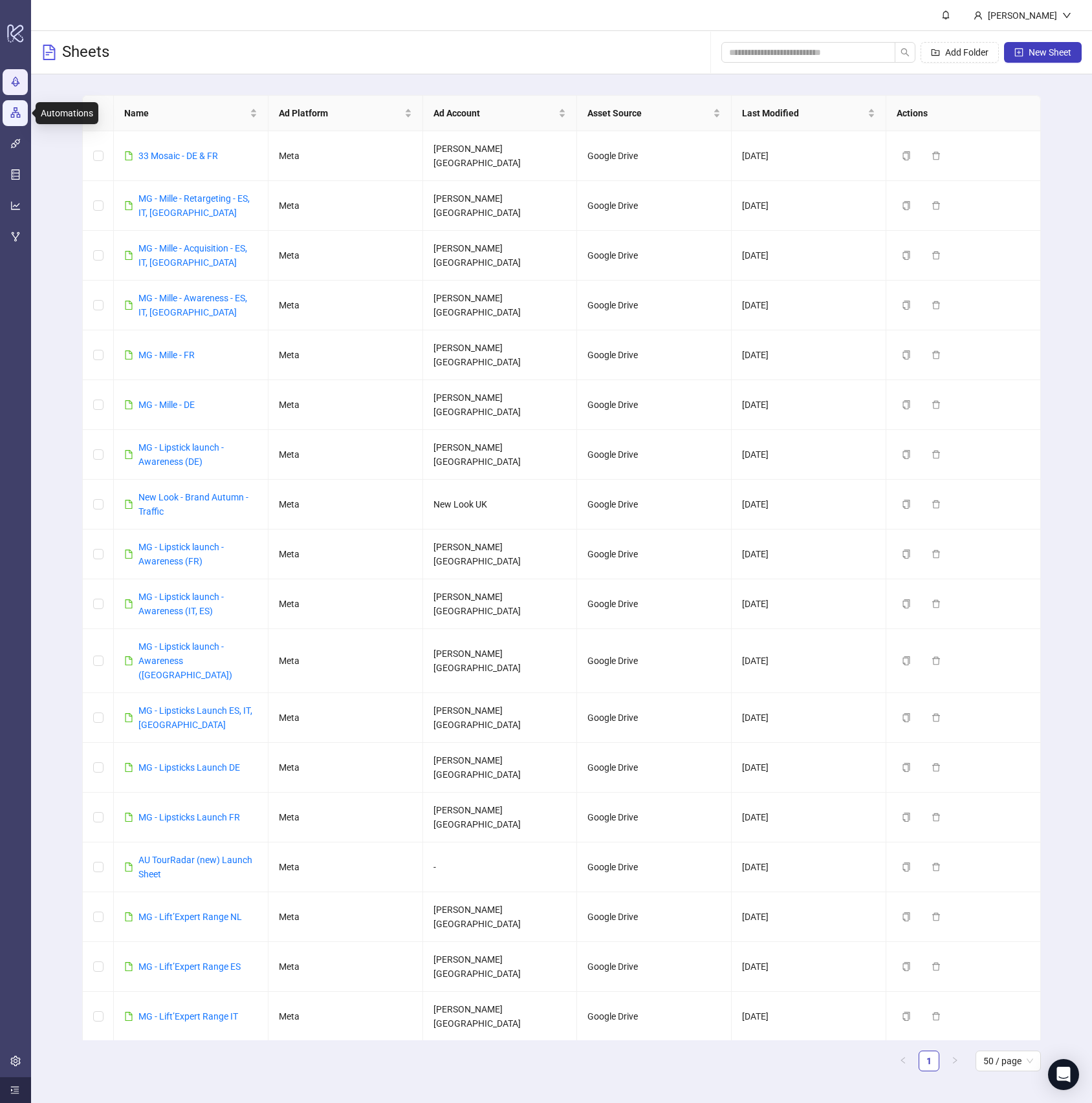 The image size is (1092, 1103). Describe the element at coordinates (193, 504) in the screenshot. I see `a: New Look - Brand Autumn - Traffic` at that location.